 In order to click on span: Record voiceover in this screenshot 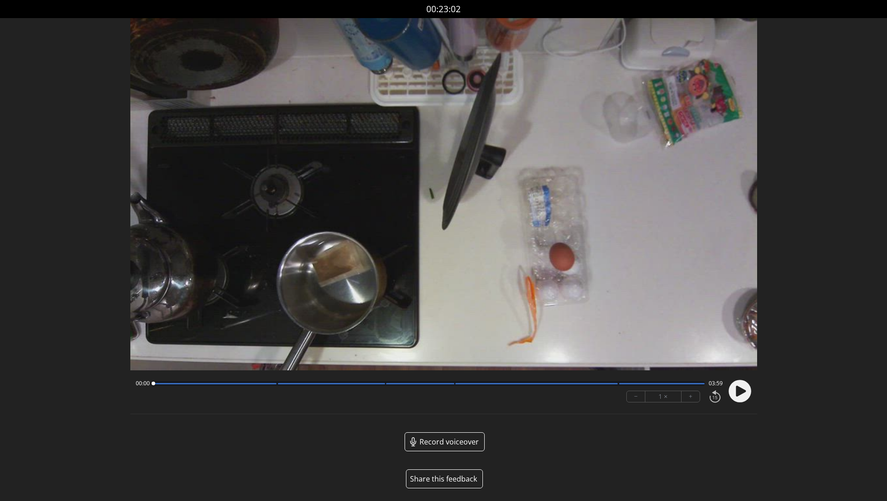, I will do `click(449, 442)`.